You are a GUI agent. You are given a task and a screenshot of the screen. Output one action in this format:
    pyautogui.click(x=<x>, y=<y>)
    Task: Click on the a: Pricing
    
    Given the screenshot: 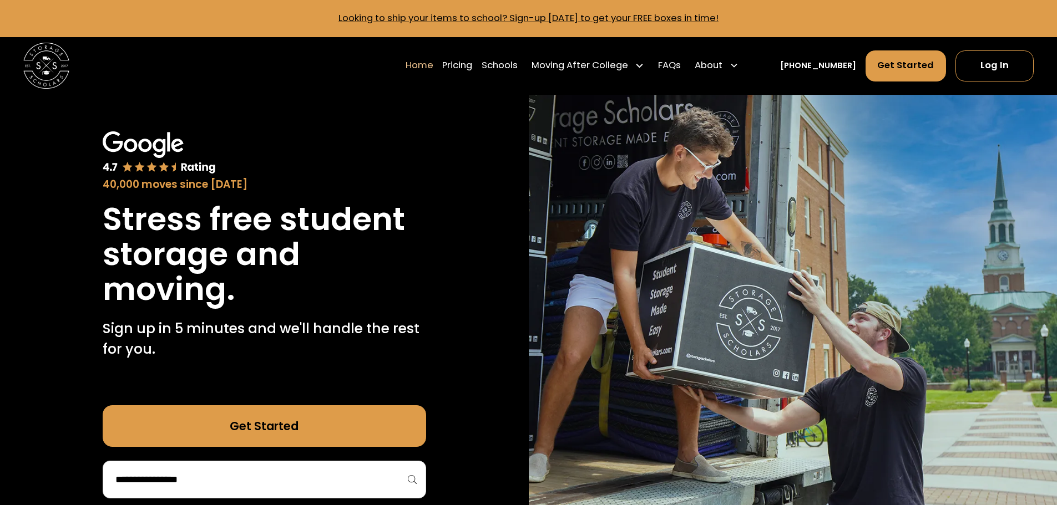 What is the action you would take?
    pyautogui.click(x=457, y=65)
    